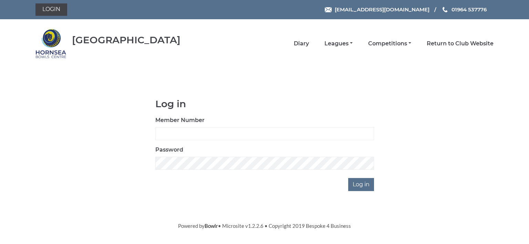 The image size is (529, 244). Describe the element at coordinates (169, 150) in the screenshot. I see `label: Password` at that location.